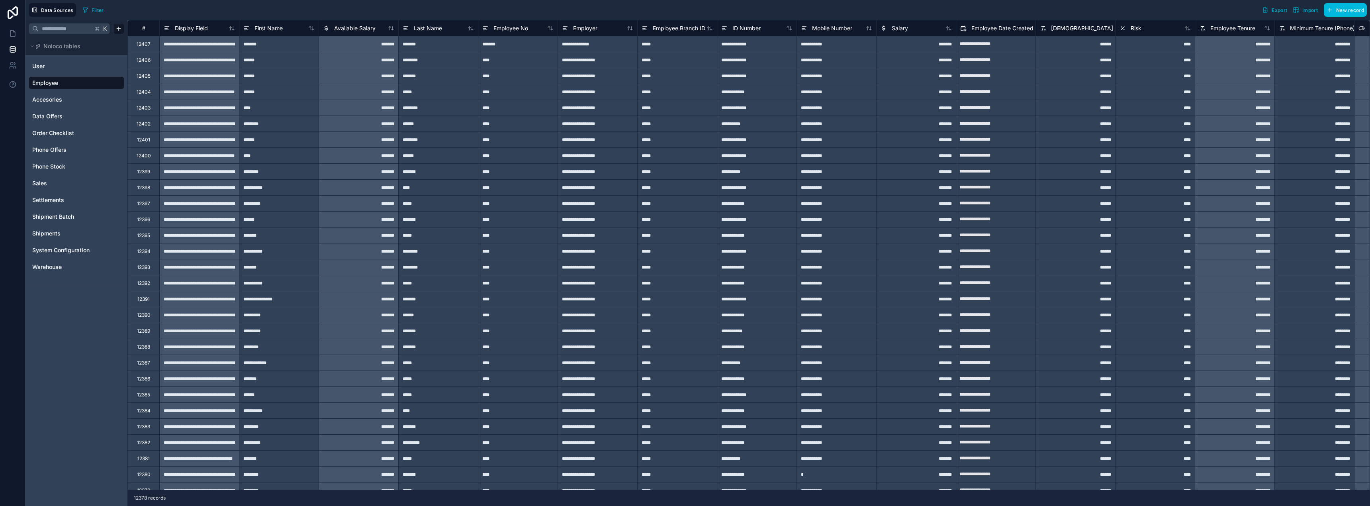 The image size is (1370, 506). Describe the element at coordinates (144, 411) in the screenshot. I see `div: 12384` at that location.